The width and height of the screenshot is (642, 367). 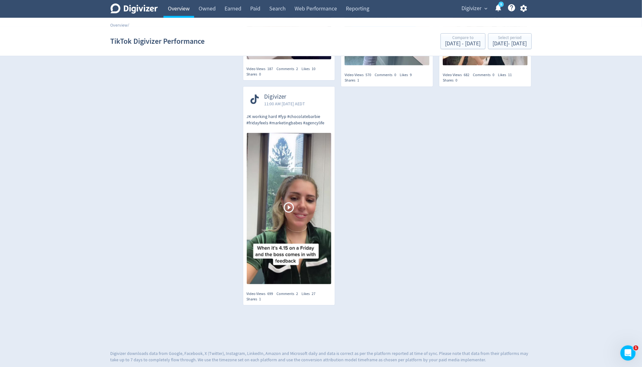 I want to click on span: 570, so click(x=369, y=75).